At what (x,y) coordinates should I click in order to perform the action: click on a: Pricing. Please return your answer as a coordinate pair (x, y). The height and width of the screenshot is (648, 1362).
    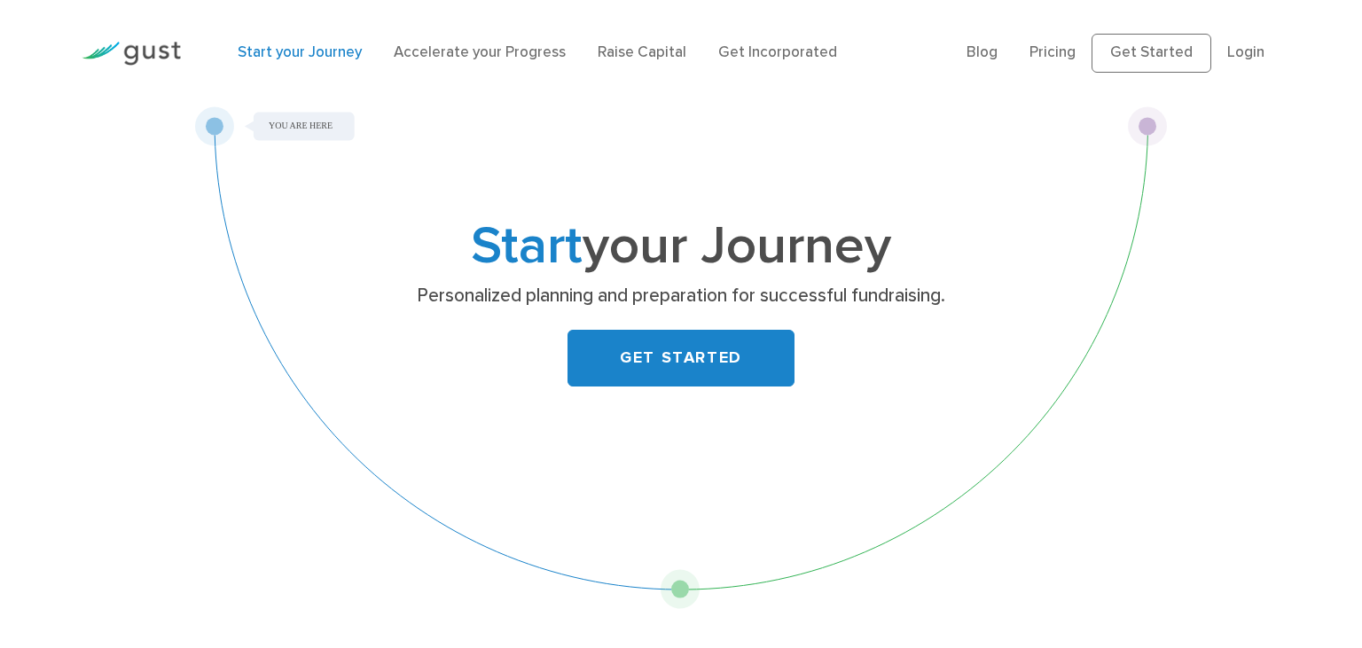
    Looking at the image, I should click on (1053, 52).